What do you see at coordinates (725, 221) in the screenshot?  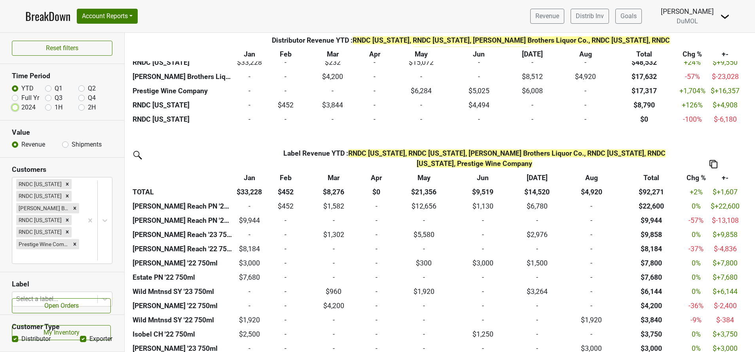 I see `td: $-13,108` at bounding box center [725, 221].